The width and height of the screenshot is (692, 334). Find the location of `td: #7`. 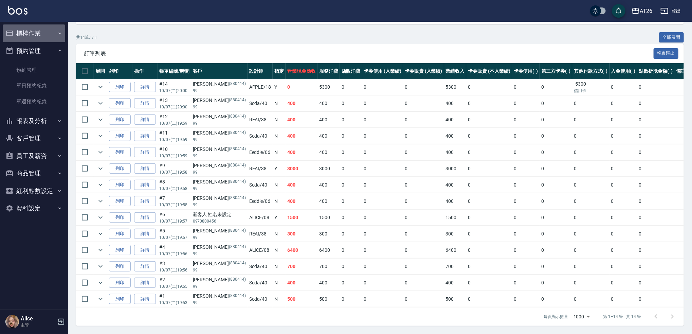

td: #7 is located at coordinates (174, 201).